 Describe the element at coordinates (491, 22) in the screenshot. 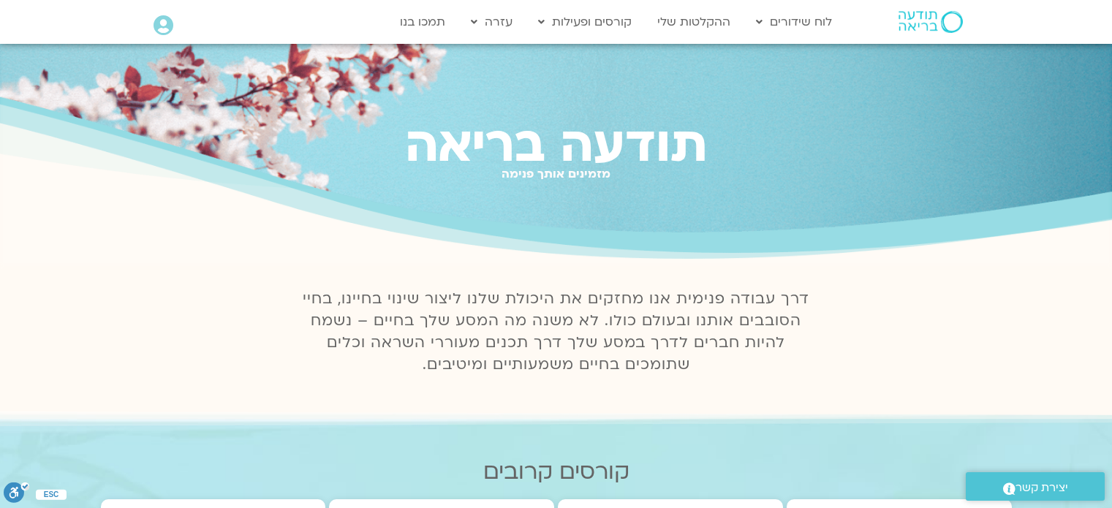

I see `a: עזרה` at that location.